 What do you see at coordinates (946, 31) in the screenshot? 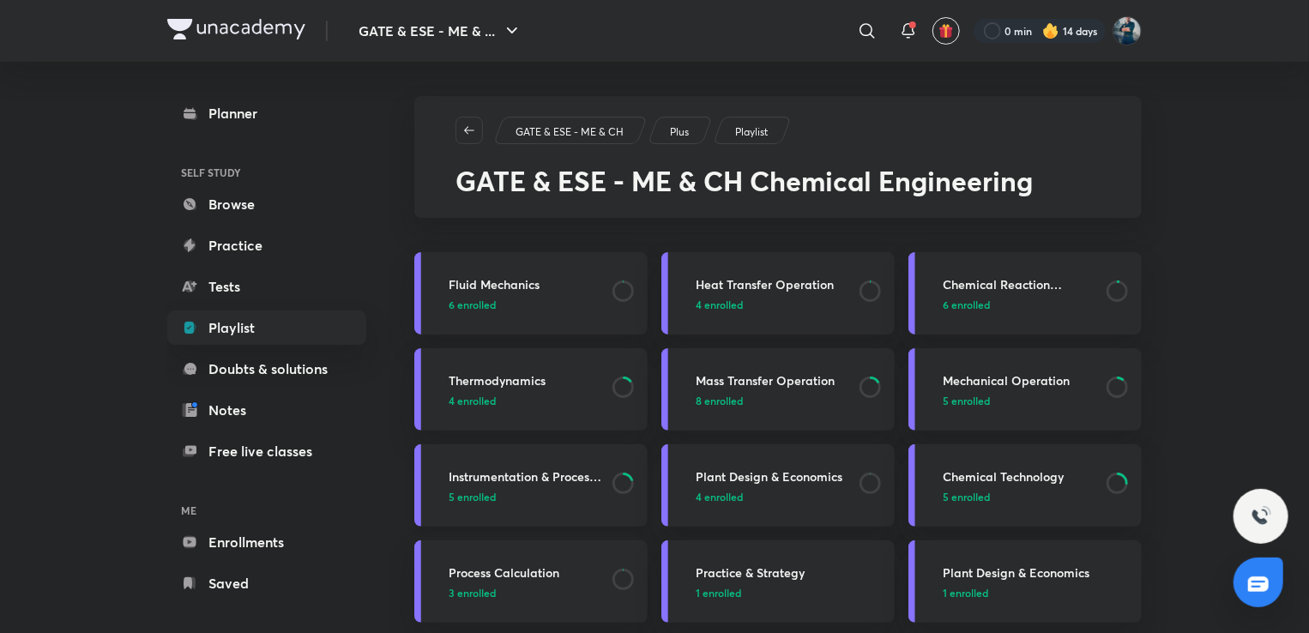
I see `button: avatar` at bounding box center [946, 31].